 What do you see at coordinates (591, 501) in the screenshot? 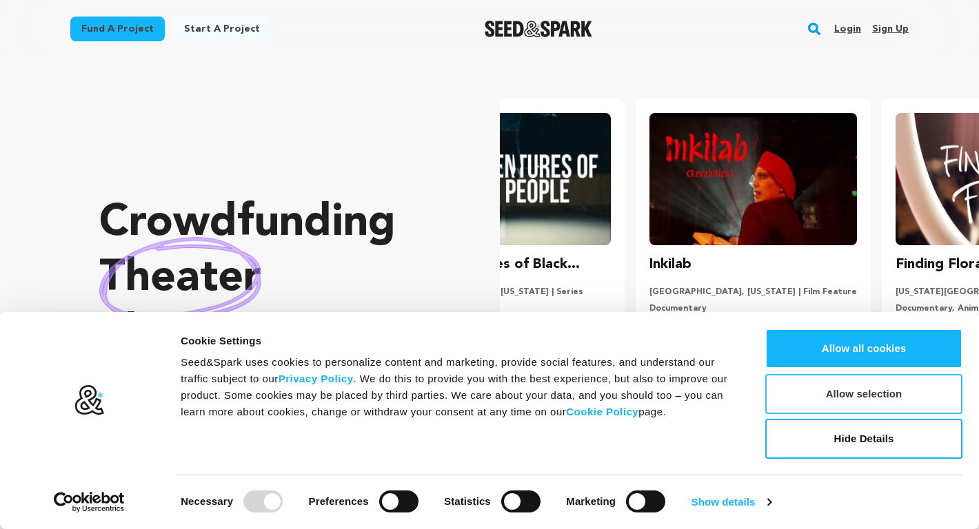
I see `strong: Marketing` at bounding box center [591, 501].